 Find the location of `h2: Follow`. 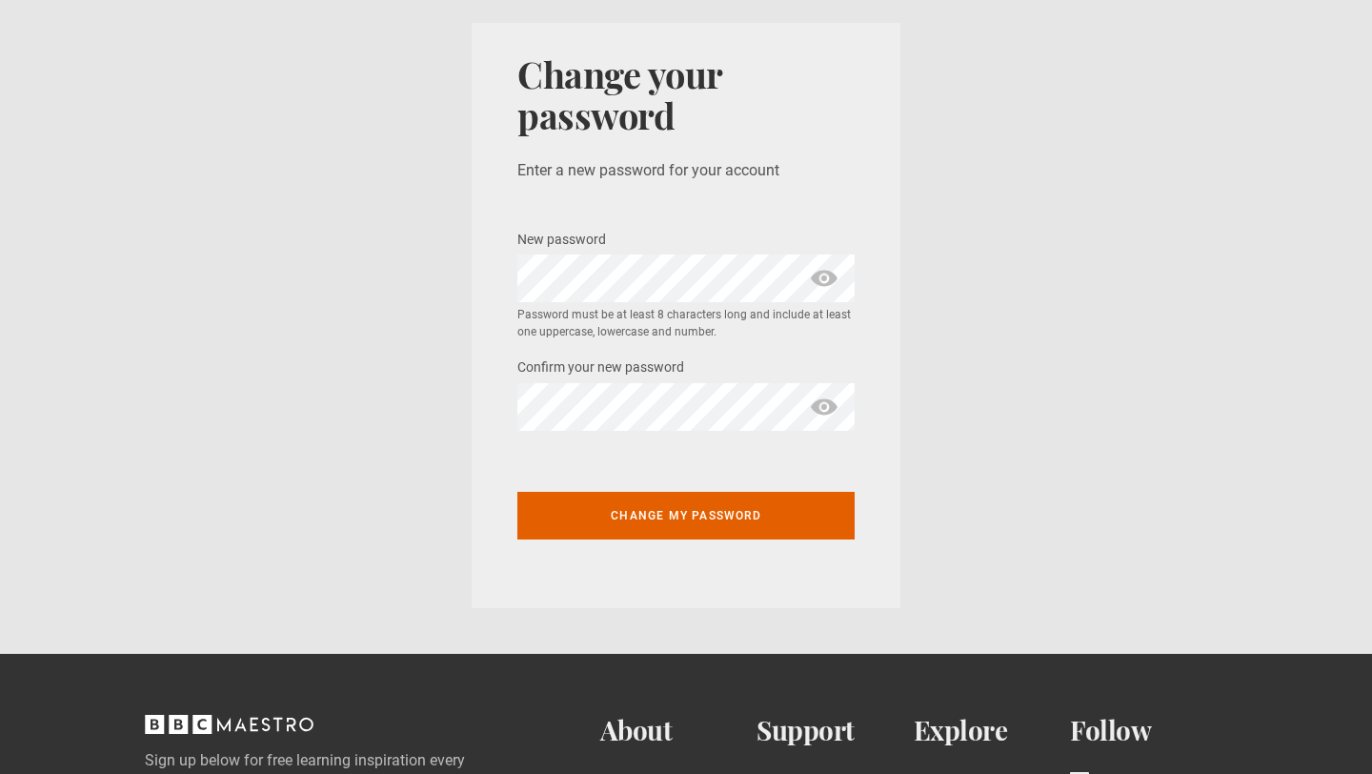

h2: Follow is located at coordinates (1148, 730).